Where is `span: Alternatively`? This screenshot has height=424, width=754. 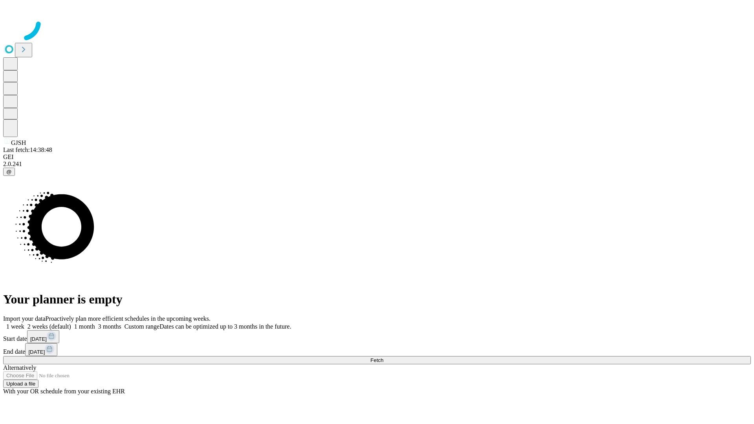 span: Alternatively is located at coordinates (20, 368).